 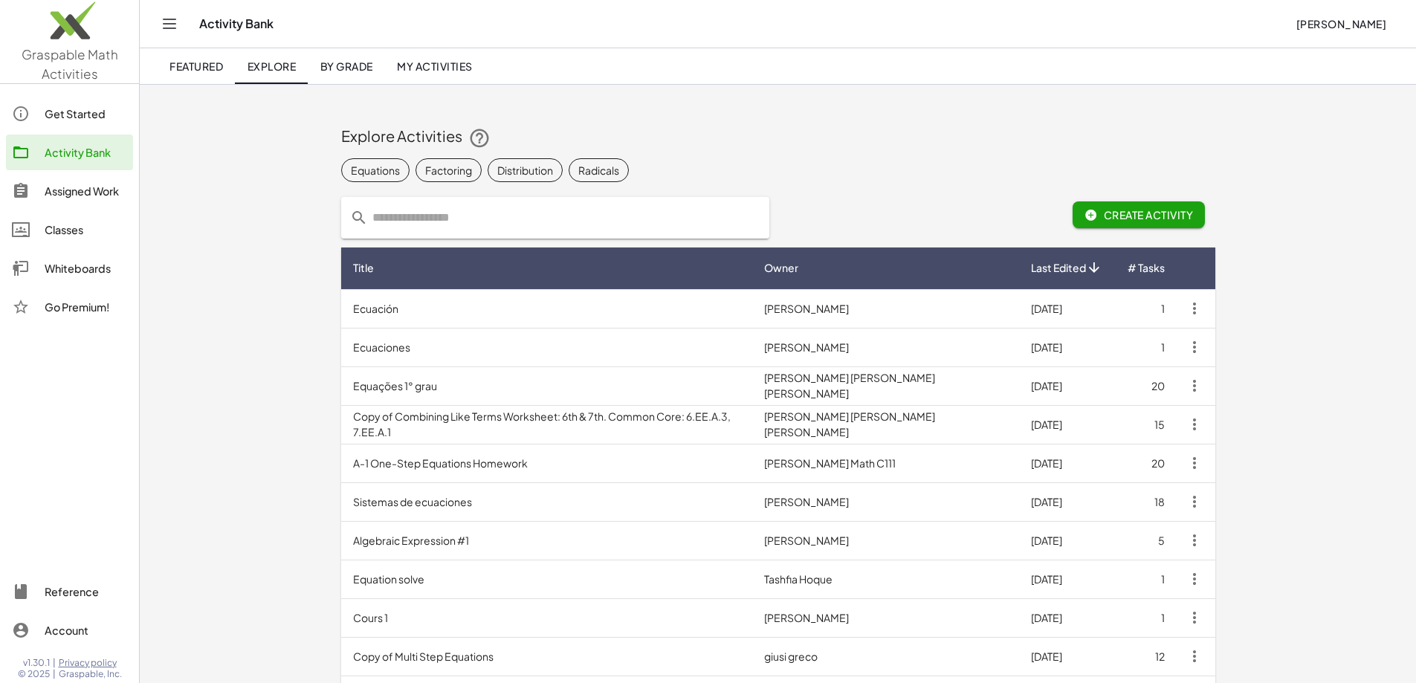 I want to click on div: Radicals, so click(x=598, y=170).